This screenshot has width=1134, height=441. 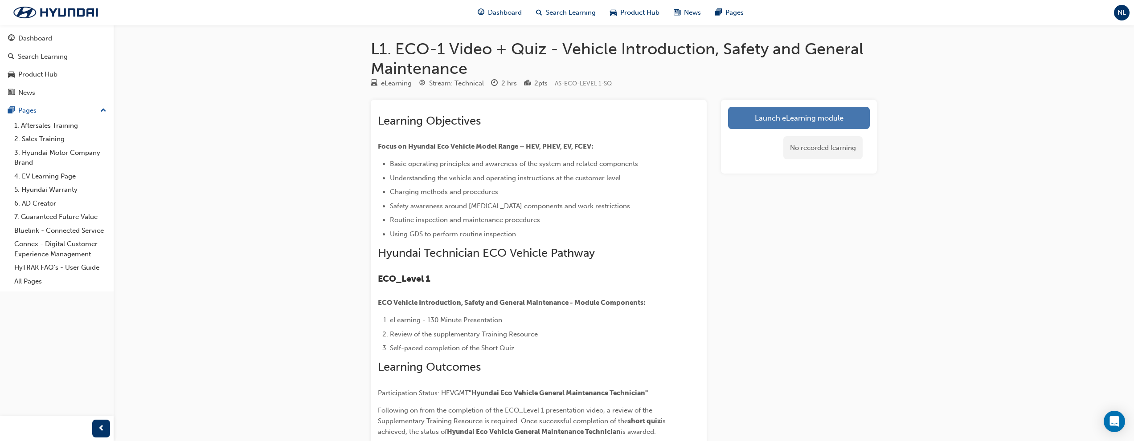 What do you see at coordinates (514, 164) in the screenshot?
I see `span: Basic operating principles and awareness of the system and related components` at bounding box center [514, 164].